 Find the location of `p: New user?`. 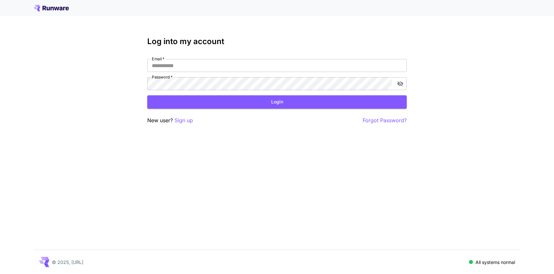

p: New user? is located at coordinates (170, 120).